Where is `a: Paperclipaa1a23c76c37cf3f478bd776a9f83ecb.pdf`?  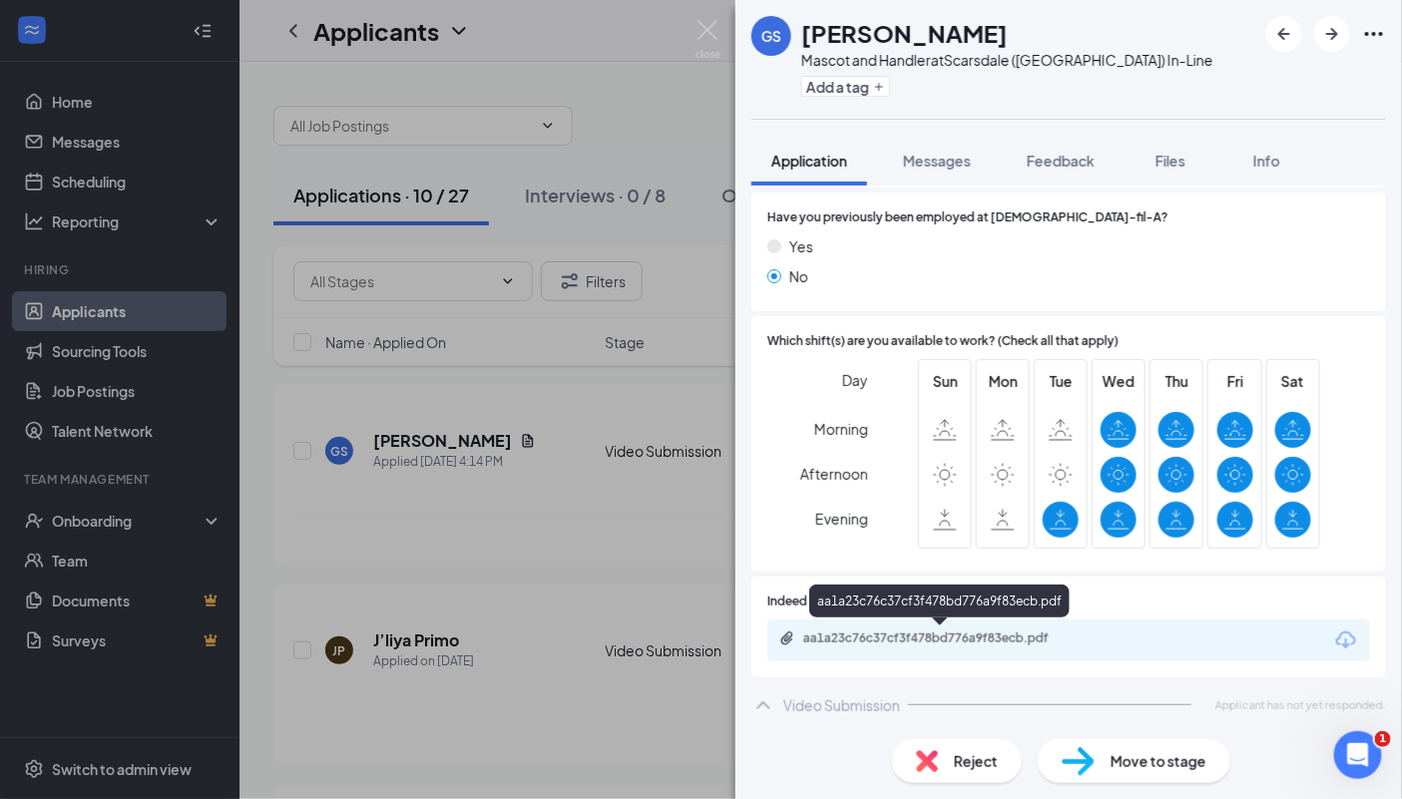 a: Paperclipaa1a23c76c37cf3f478bd776a9f83ecb.pdf is located at coordinates (941, 639).